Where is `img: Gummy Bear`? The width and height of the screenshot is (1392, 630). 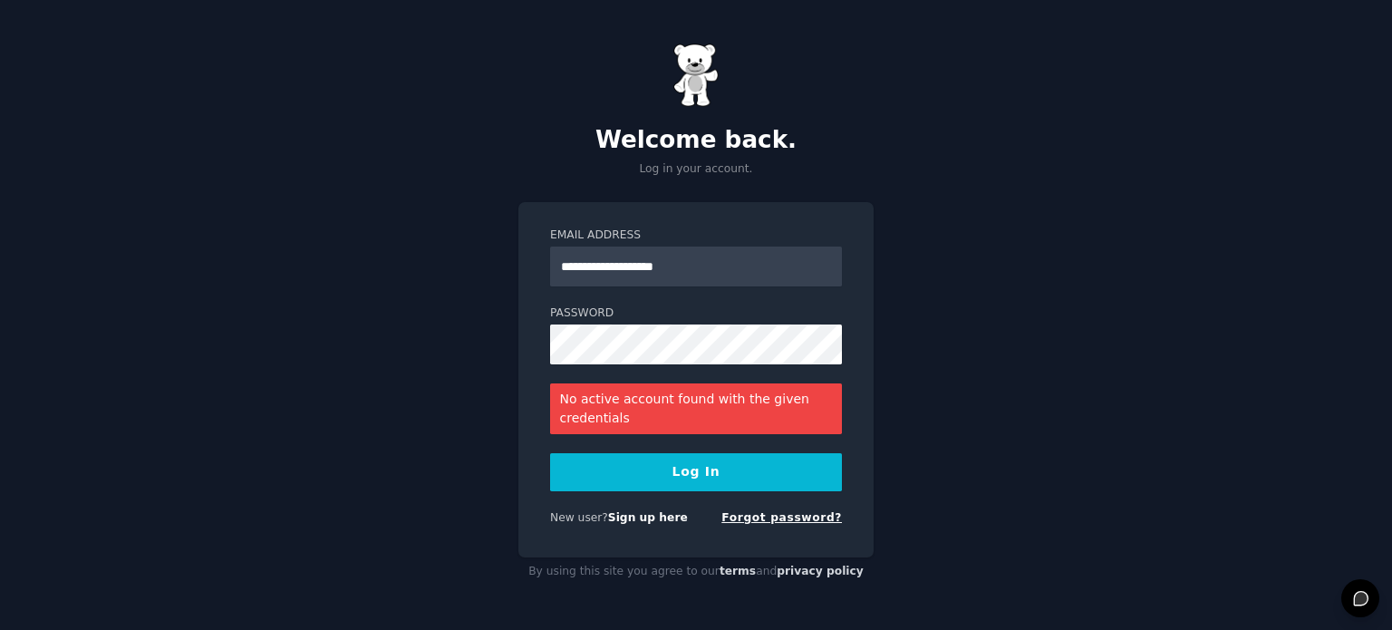 img: Gummy Bear is located at coordinates (696, 75).